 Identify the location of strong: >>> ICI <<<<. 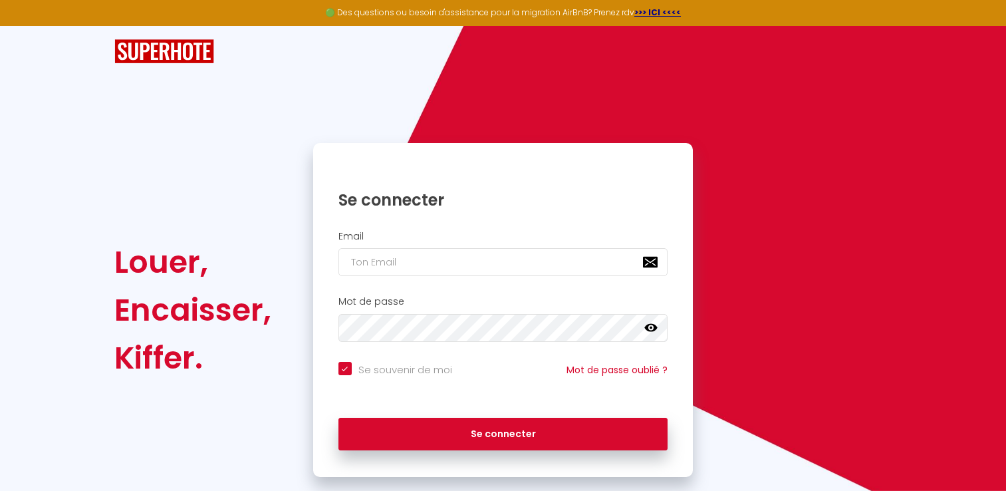
(658, 12).